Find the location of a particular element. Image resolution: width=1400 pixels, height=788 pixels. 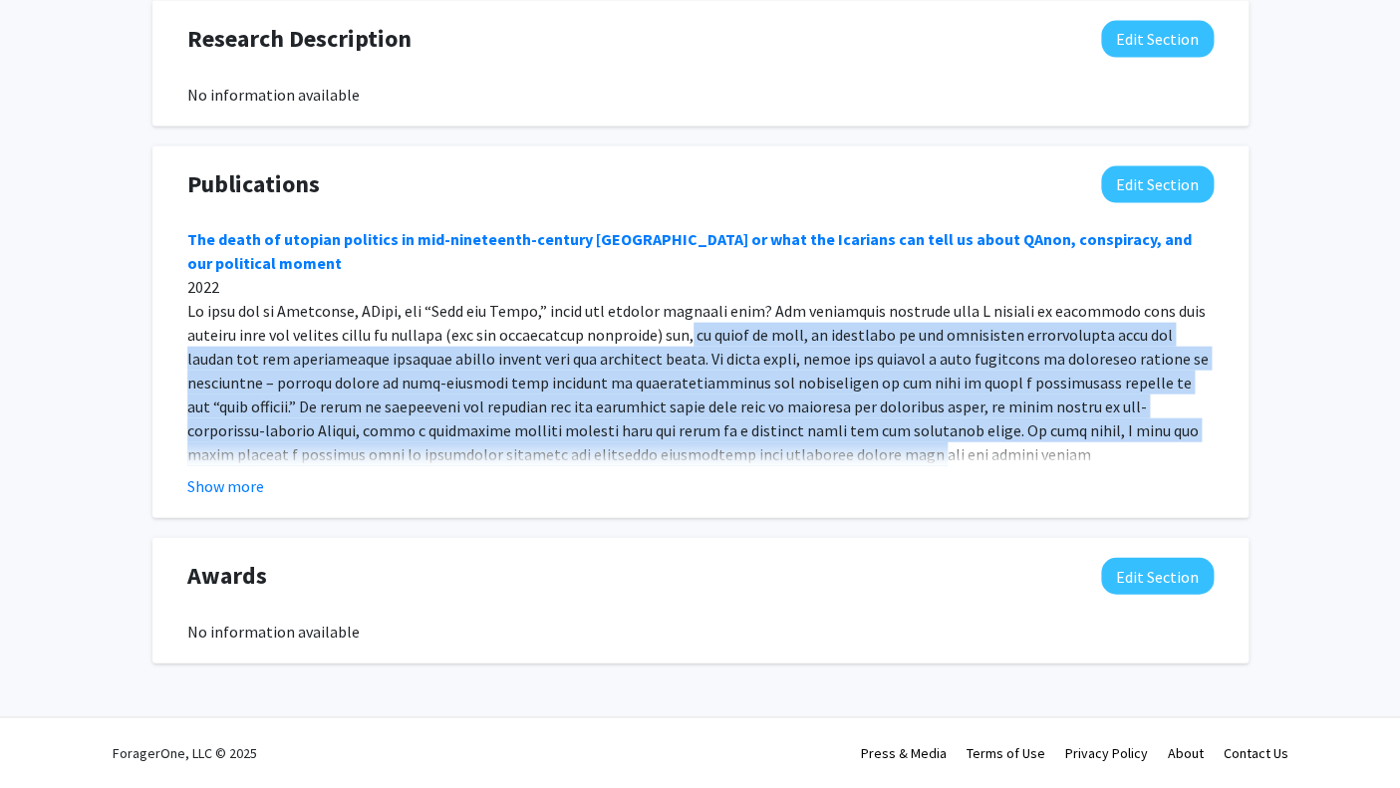

div: ForagerOne, LLC © 2025 is located at coordinates (184, 753).